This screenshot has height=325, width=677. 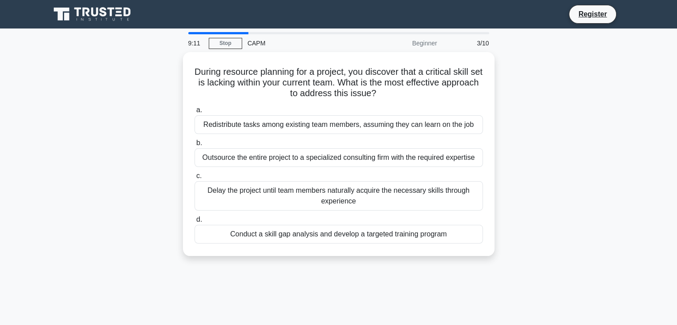 I want to click on div: 9:11, so click(x=196, y=43).